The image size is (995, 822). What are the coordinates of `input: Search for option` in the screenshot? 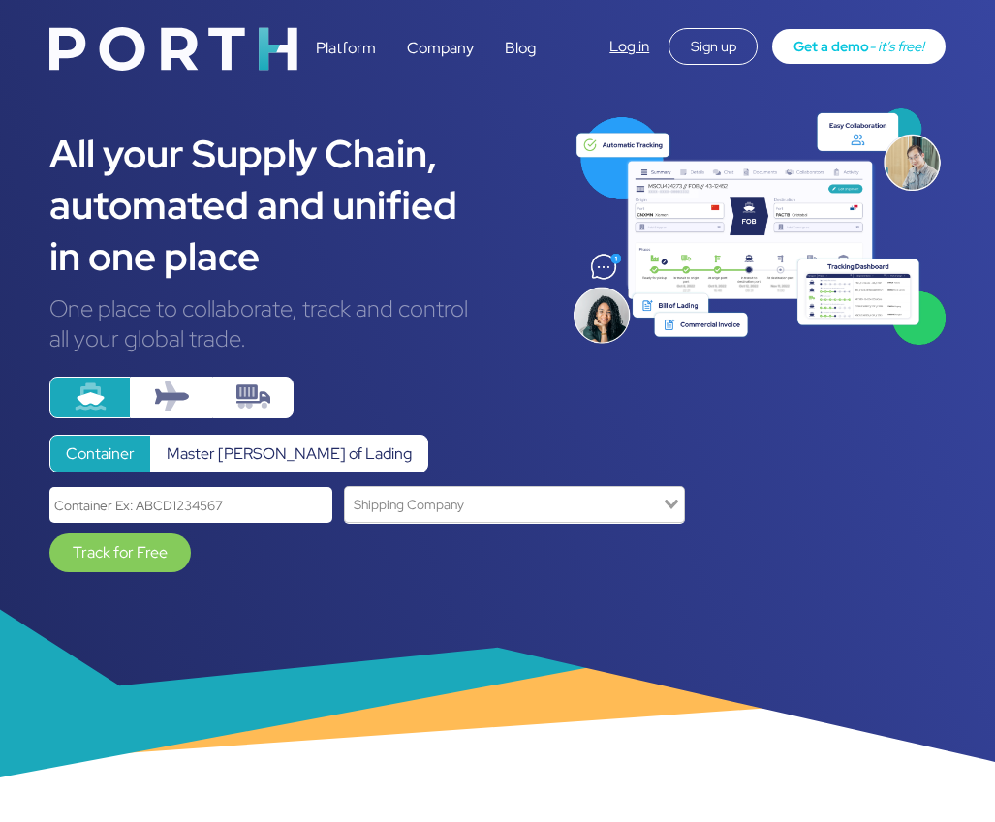 It's located at (503, 504).